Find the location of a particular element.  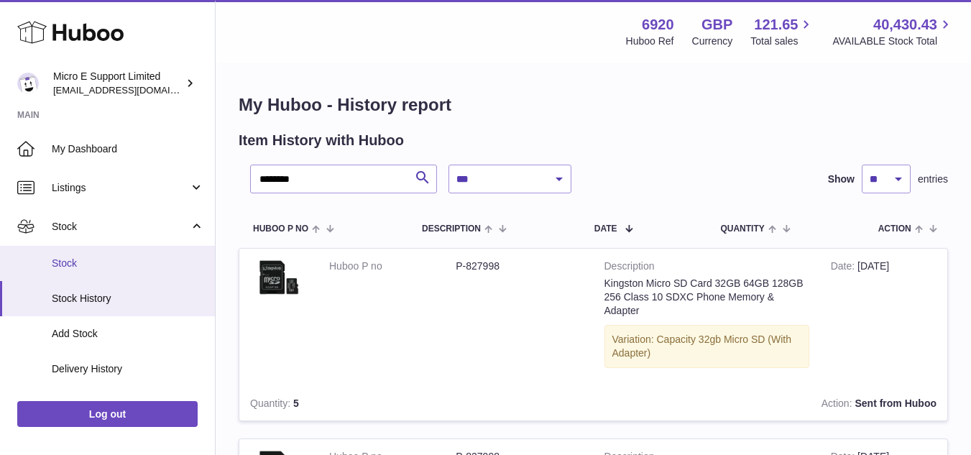

td: Kingston Micro SD Card 32GB 64GB 128GB 256 Class 10 SDXC Phone Memory & Adapter is located at coordinates (706, 317).